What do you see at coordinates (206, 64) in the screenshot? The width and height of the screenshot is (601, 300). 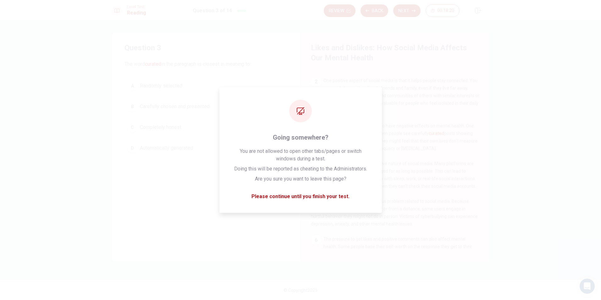 I see `span: The word in the paragraph is closest in meaning to:` at bounding box center [206, 64].